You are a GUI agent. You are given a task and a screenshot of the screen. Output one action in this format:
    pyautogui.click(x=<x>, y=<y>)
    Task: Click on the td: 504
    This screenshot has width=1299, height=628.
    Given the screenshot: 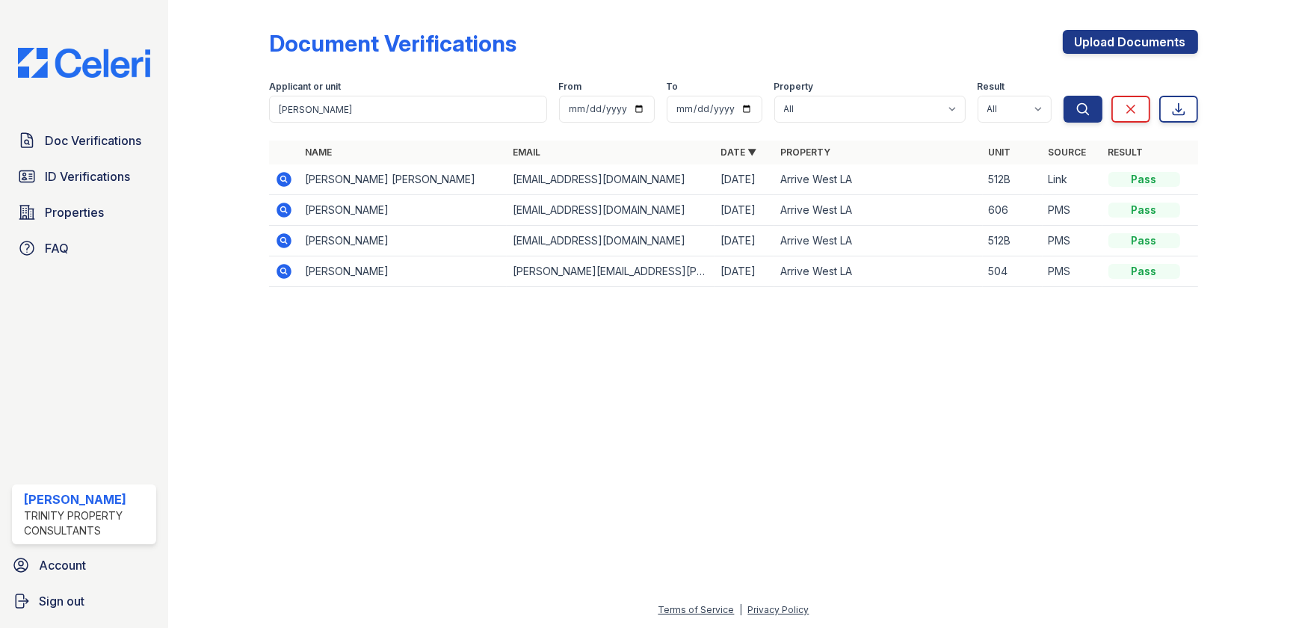 What is the action you would take?
    pyautogui.click(x=1013, y=271)
    